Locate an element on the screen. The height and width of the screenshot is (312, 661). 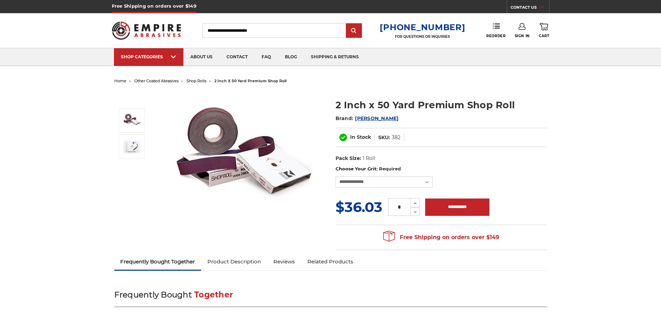
div: SHOP CATEGORIES is located at coordinates (149, 57).